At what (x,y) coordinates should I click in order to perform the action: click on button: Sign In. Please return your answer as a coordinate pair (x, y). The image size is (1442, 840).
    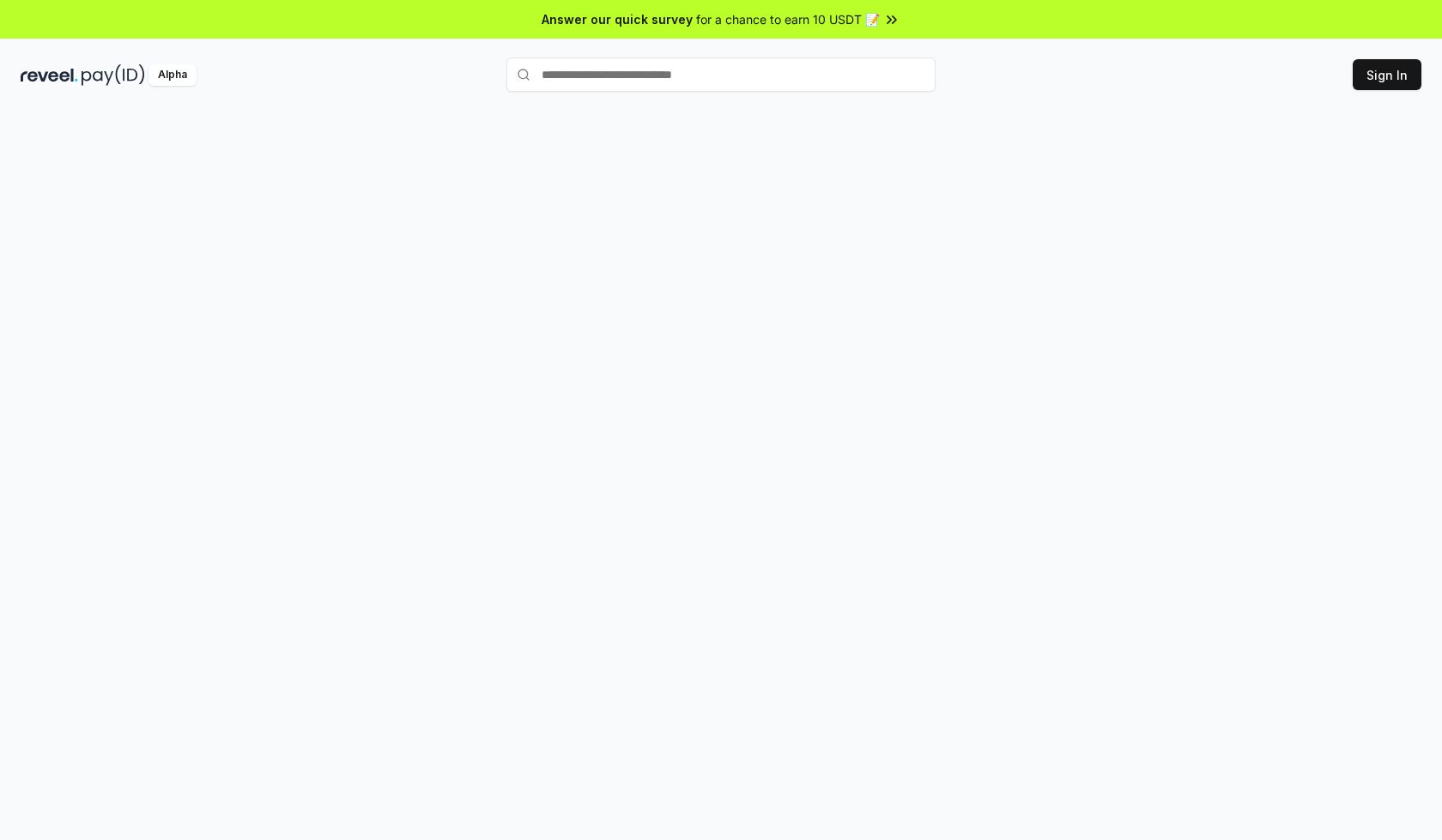
    Looking at the image, I should click on (1388, 75).